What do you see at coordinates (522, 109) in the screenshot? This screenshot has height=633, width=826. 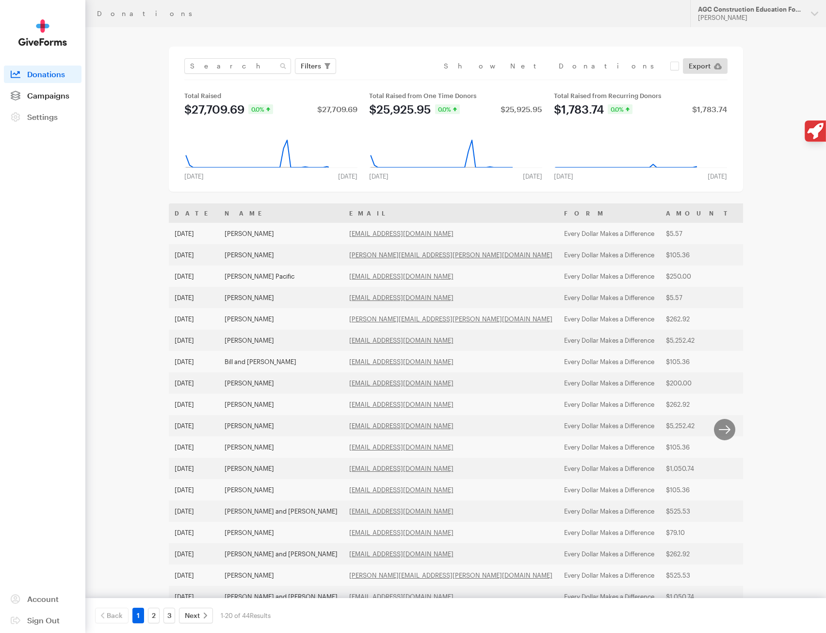 I see `div: $25,925.95` at bounding box center [522, 109].